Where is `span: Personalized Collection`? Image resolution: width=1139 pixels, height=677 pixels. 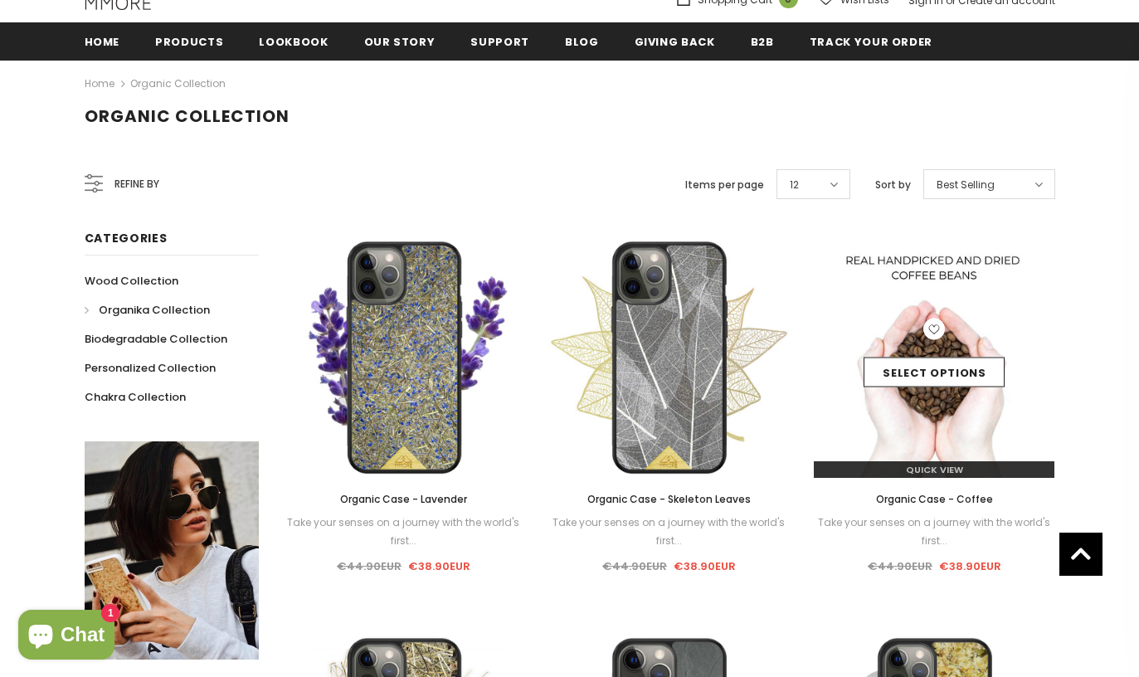 span: Personalized Collection is located at coordinates (150, 368).